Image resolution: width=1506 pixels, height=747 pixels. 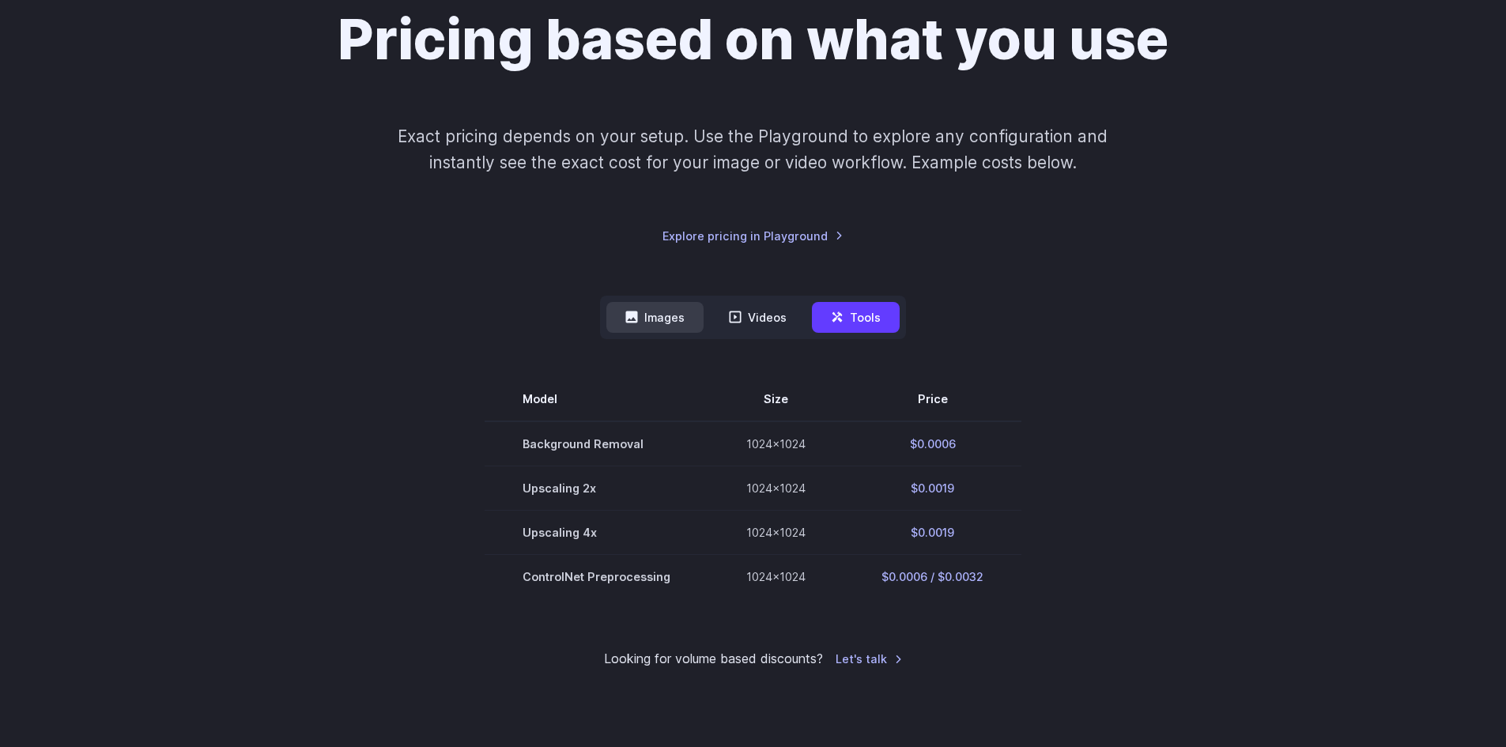 What do you see at coordinates (932, 576) in the screenshot?
I see `td: $0.0006 / $0.0032` at bounding box center [932, 576].